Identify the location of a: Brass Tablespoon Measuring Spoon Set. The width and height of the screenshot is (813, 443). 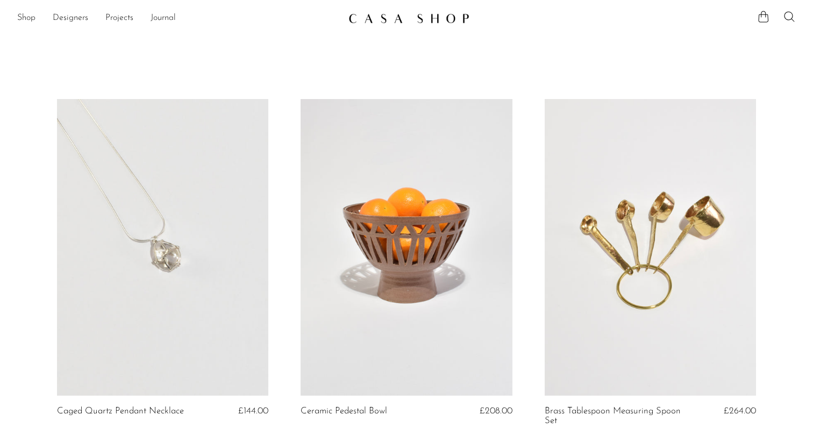
(615, 416).